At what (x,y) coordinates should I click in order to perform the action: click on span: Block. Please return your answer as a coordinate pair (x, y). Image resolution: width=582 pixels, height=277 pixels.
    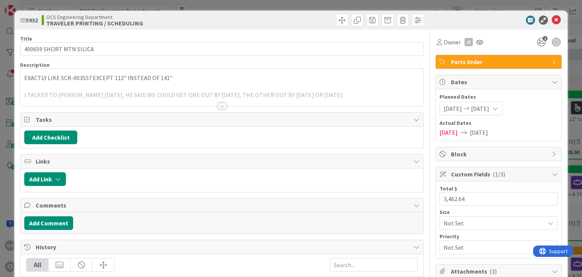
    Looking at the image, I should click on (499, 154).